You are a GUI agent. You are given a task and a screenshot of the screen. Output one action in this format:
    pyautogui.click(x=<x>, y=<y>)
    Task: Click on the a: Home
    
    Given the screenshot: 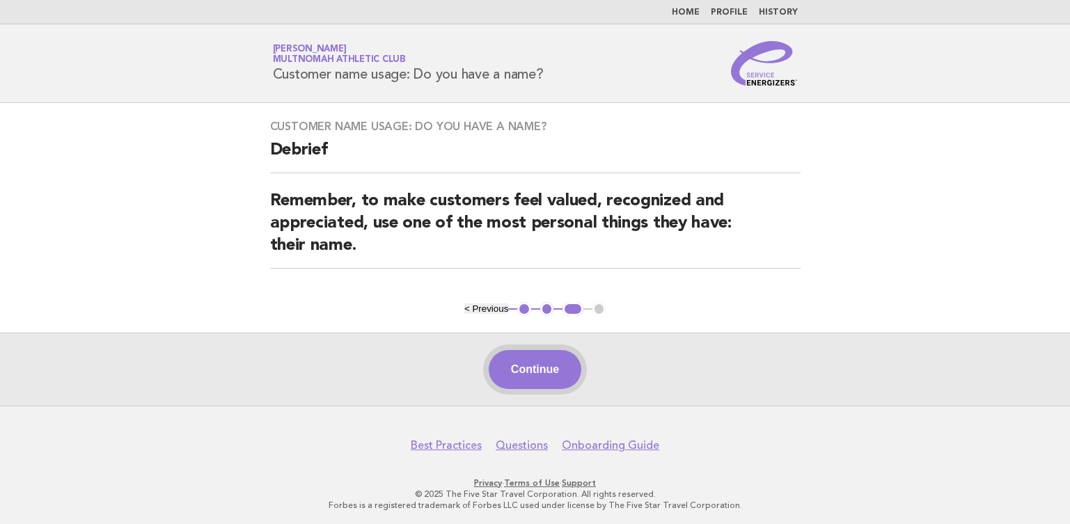 What is the action you would take?
    pyautogui.click(x=686, y=13)
    